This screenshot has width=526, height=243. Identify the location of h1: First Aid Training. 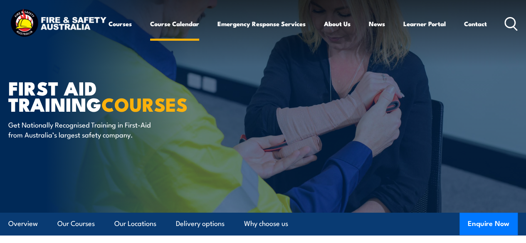
(111, 96).